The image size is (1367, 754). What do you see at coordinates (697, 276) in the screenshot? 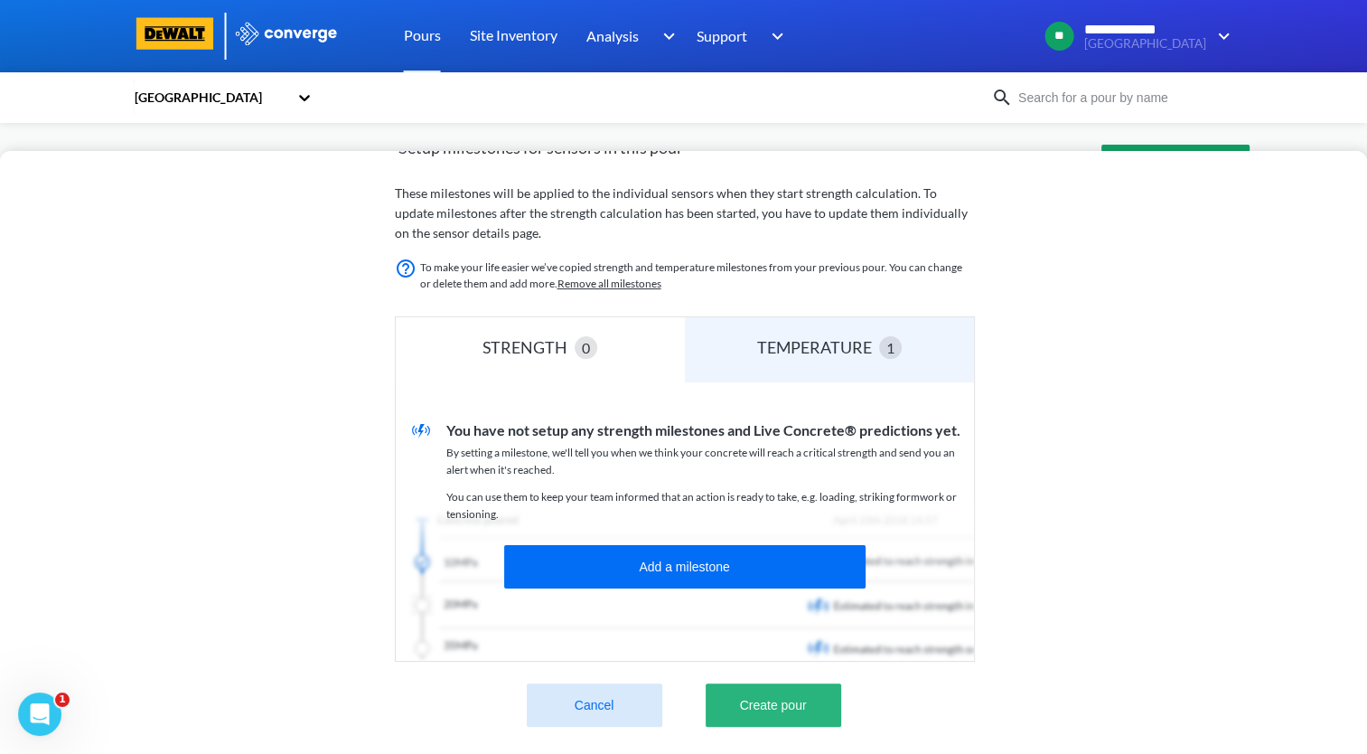
I see `p: To make your life easier we’ve copied strength and temperature milestones from your previous pour...` at bounding box center [697, 276].